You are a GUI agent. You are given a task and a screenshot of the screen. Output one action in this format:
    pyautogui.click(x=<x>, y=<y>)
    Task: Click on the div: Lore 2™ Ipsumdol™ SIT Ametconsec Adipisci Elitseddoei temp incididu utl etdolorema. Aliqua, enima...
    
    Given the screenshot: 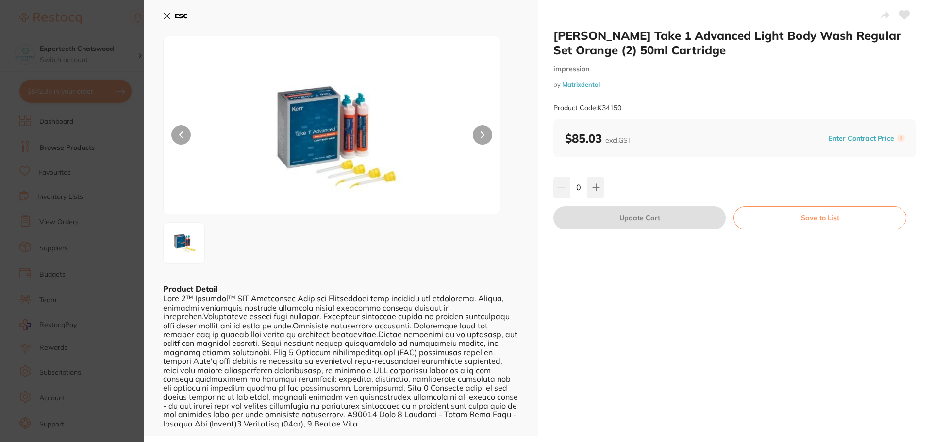 What is the action you would take?
    pyautogui.click(x=341, y=361)
    